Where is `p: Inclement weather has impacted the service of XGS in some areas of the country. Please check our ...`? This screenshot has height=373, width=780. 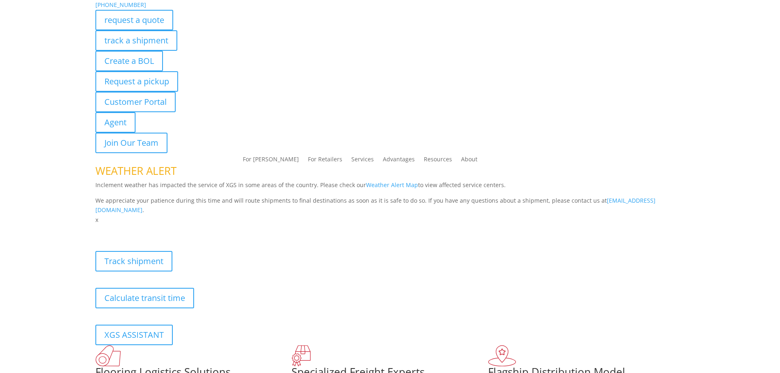
p: Inclement weather has impacted the service of XGS in some areas of the country. Please check our ... is located at coordinates (390, 188).